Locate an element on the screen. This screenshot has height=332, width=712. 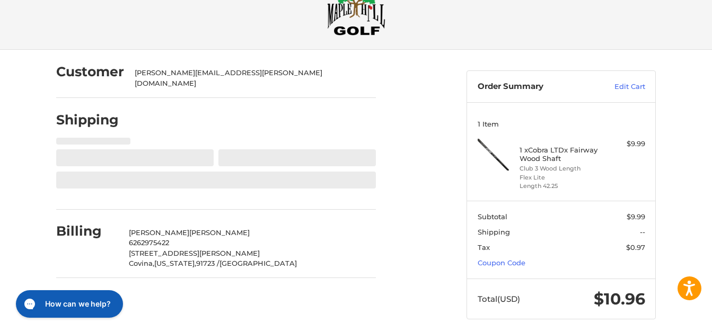
li: Flex Lite is located at coordinates (560, 178).